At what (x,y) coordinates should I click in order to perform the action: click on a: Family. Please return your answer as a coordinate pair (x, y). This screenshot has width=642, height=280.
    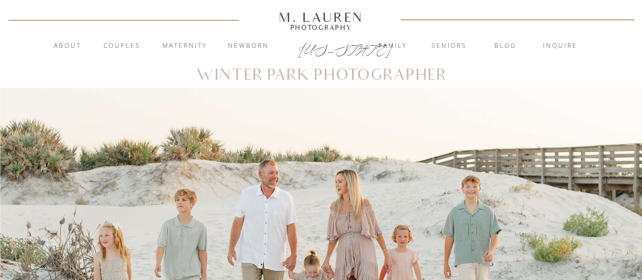
    Looking at the image, I should click on (393, 46).